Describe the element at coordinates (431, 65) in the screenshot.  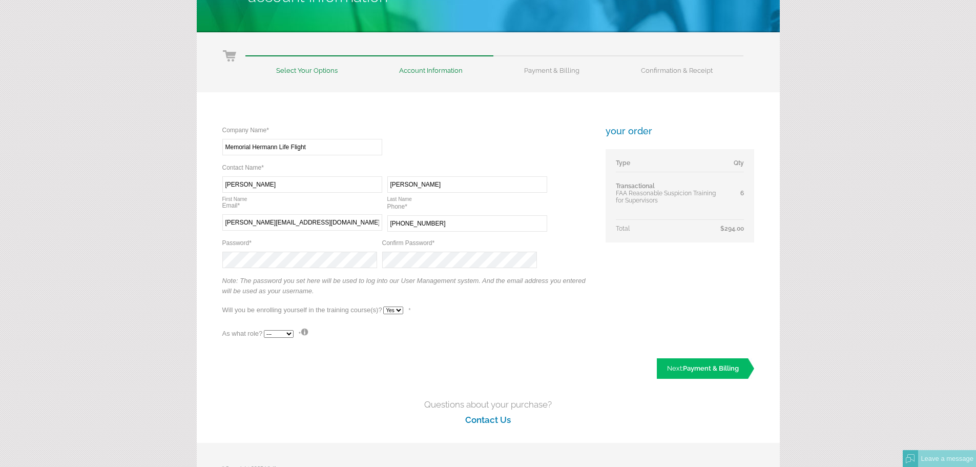
I see `li: Account Information` at that location.